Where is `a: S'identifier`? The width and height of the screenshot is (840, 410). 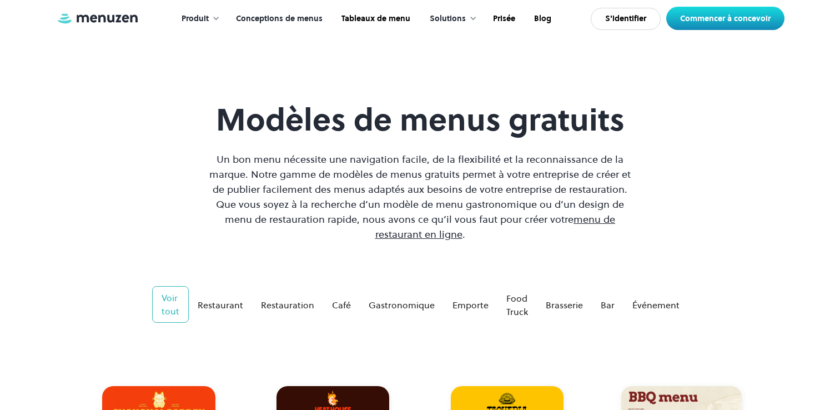 a: S'identifier is located at coordinates (625, 19).